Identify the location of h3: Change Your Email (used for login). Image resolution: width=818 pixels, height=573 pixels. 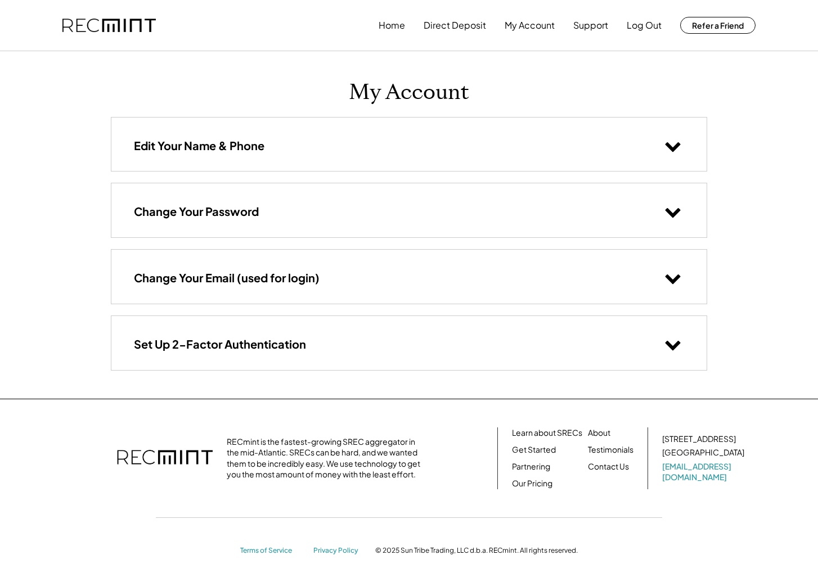
(227, 278).